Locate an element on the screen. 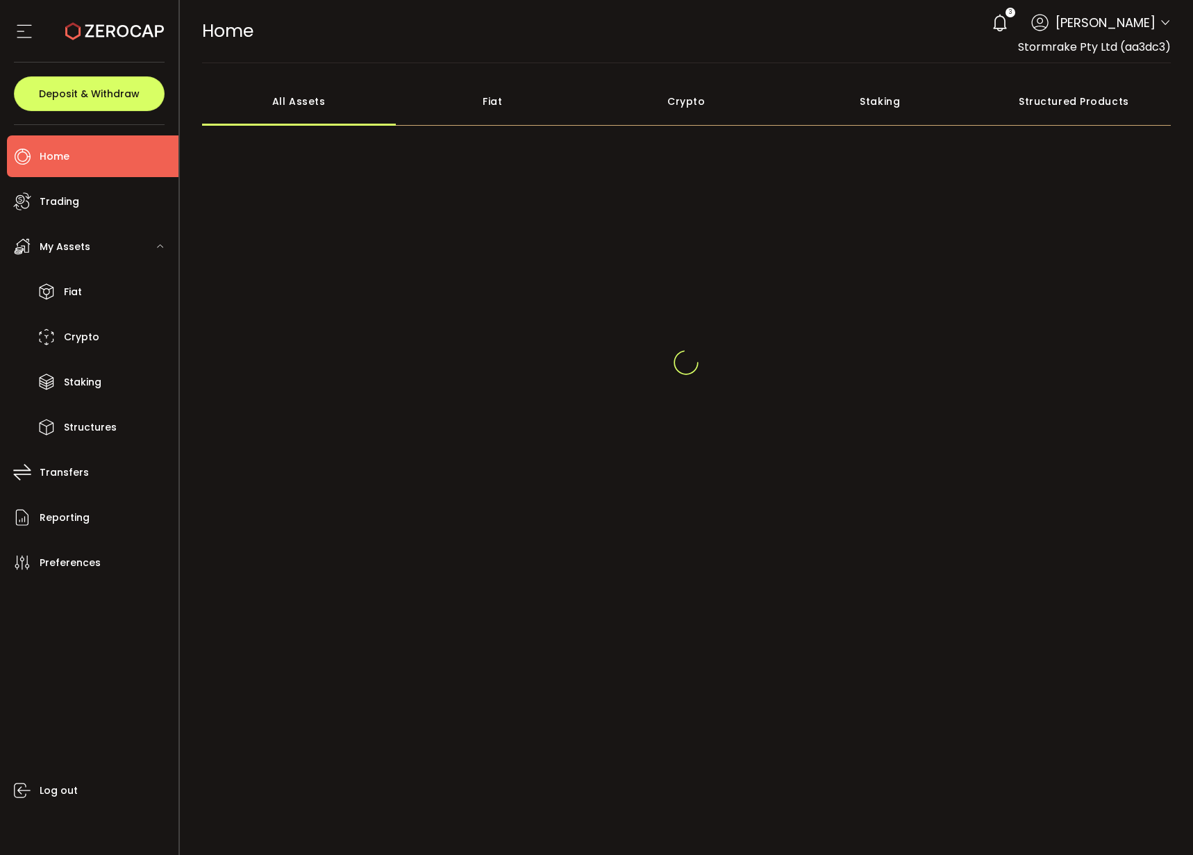 The image size is (1193, 855). span: Reporting is located at coordinates (65, 517).